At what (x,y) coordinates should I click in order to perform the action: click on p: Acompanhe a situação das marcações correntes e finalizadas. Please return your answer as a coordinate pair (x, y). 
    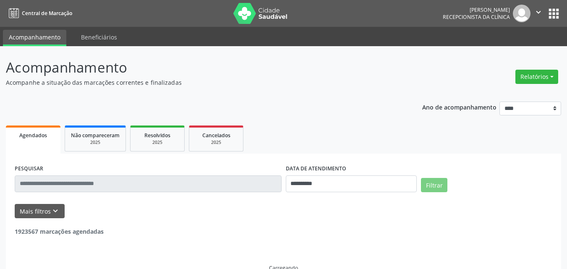
    Looking at the image, I should click on (200, 82).